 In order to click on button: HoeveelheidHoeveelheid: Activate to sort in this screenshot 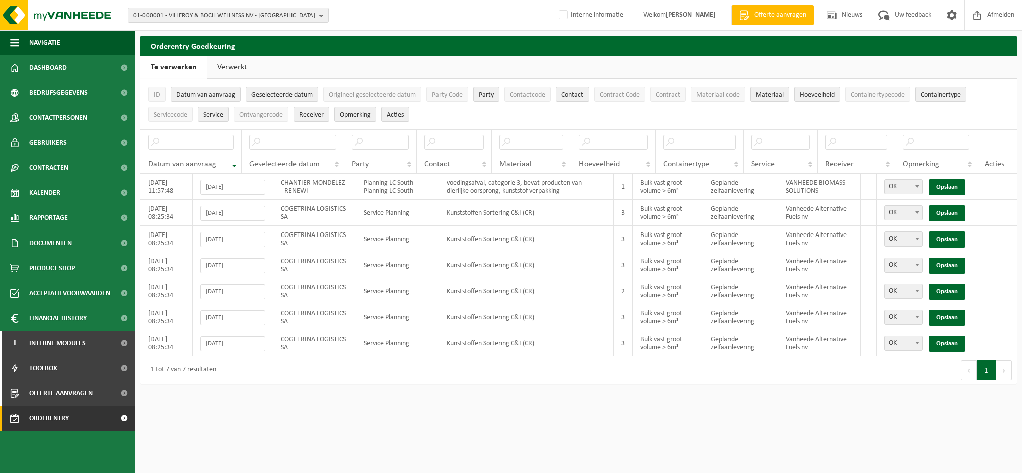, I will do `click(817, 94)`.